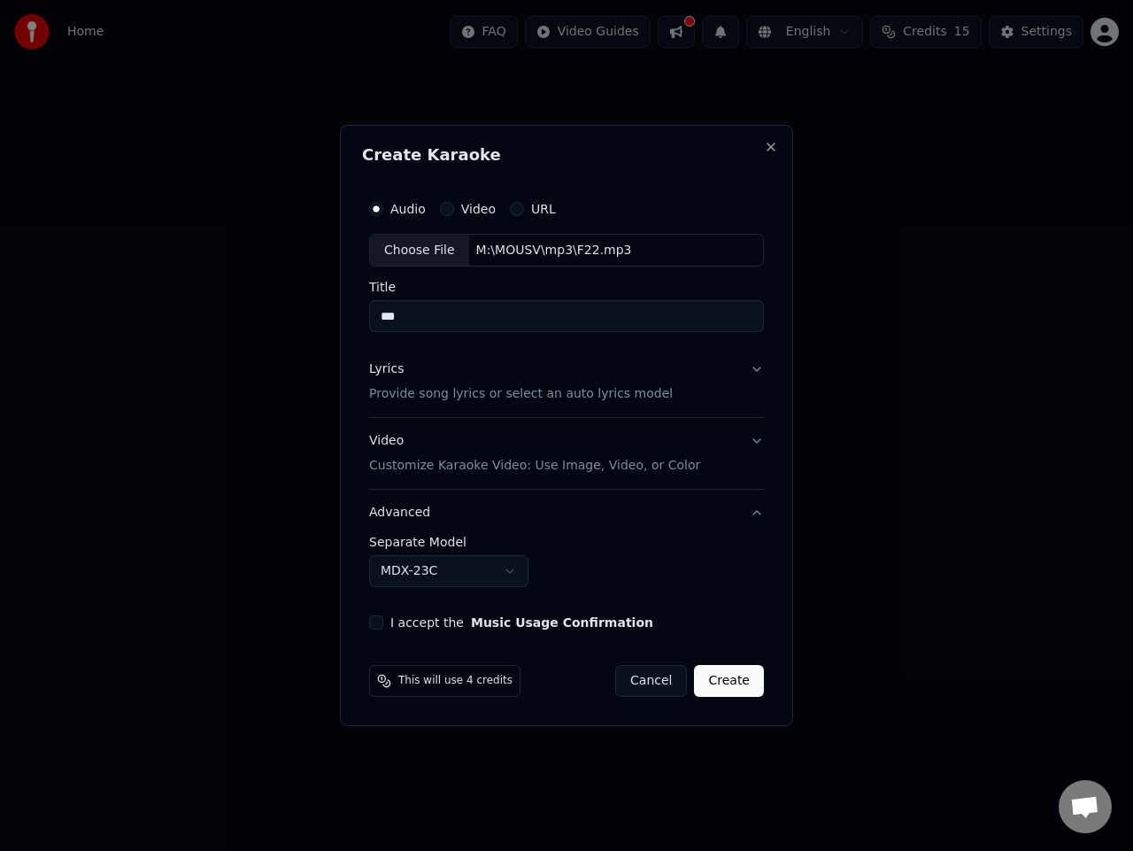 The image size is (1133, 851). Describe the element at coordinates (567, 454) in the screenshot. I see `button: VideoCustomize Karaoke Video: Use Image, Video, or Color` at that location.